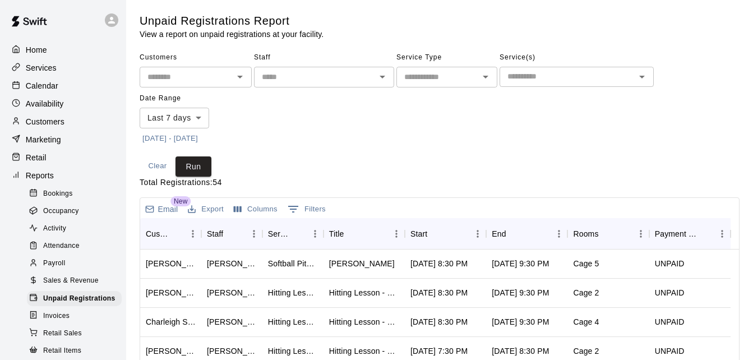 This screenshot has width=753, height=360. What do you see at coordinates (232, 234) in the screenshot?
I see `div: Staff` at bounding box center [232, 234].